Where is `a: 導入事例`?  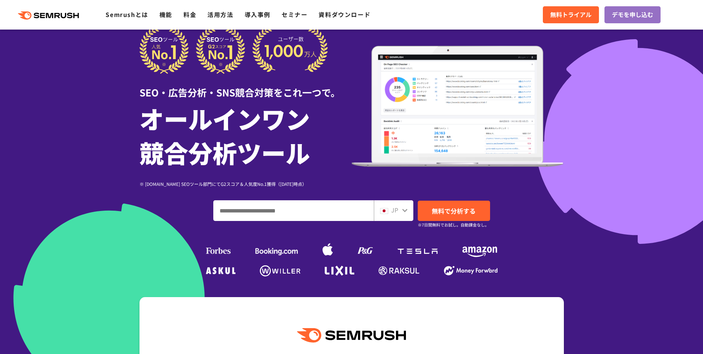
a: 導入事例 is located at coordinates (258, 14).